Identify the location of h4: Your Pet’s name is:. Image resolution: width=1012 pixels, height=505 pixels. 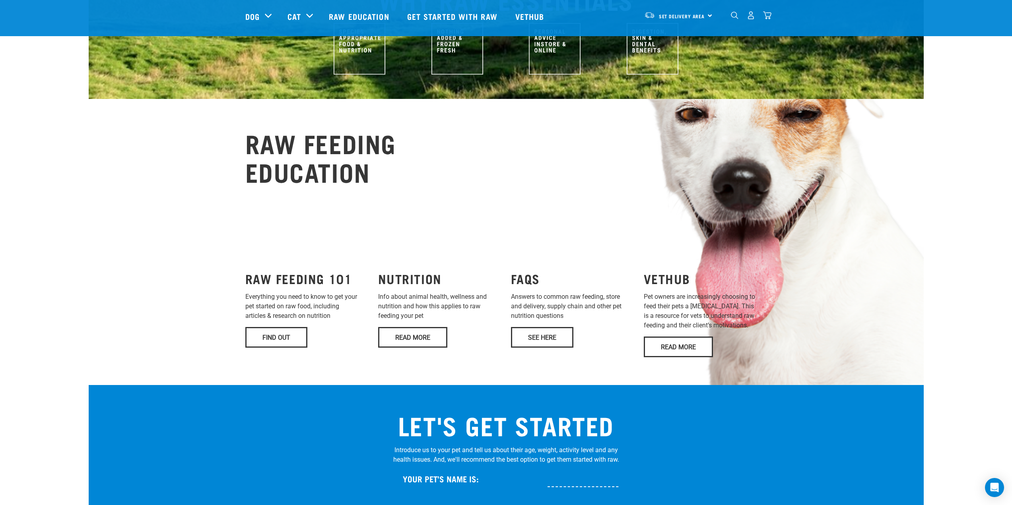
(441, 479).